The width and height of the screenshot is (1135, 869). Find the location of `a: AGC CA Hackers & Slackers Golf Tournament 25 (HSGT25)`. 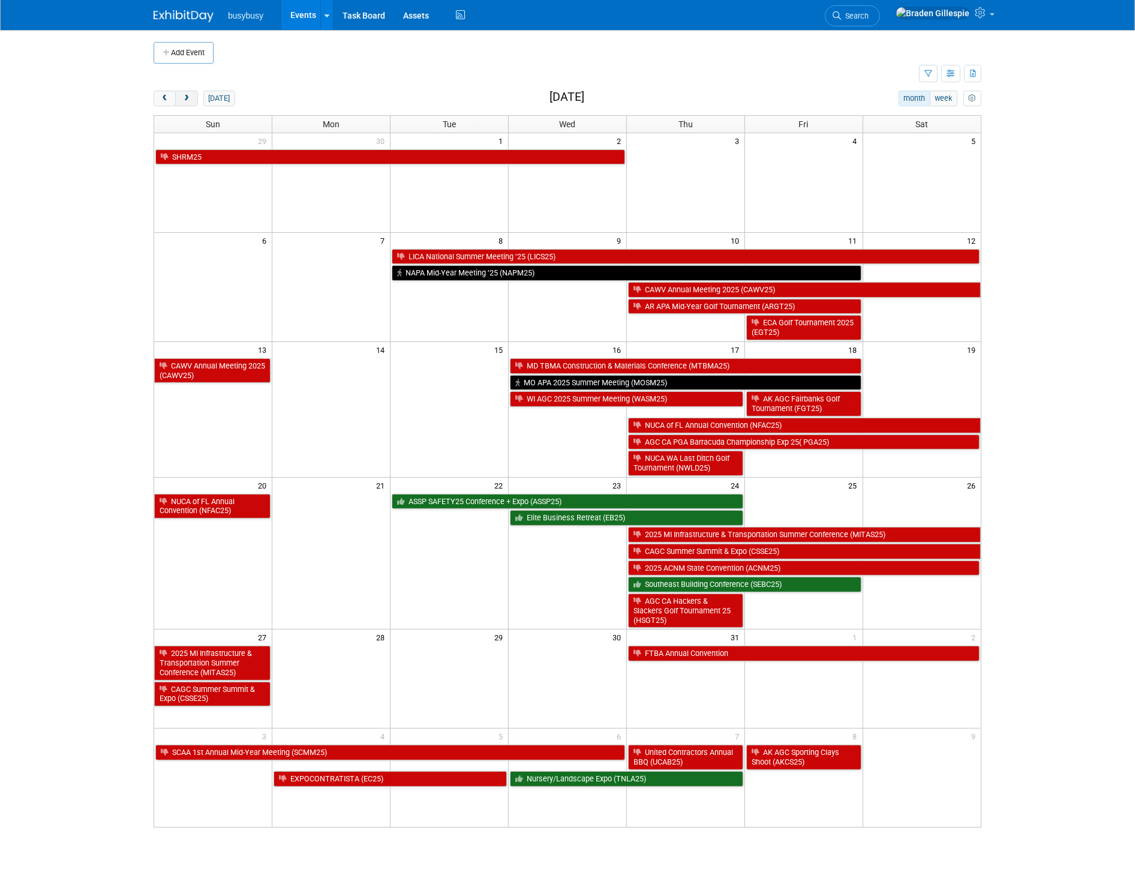

a: AGC CA Hackers & Slackers Golf Tournament 25 (HSGT25) is located at coordinates (686, 610).